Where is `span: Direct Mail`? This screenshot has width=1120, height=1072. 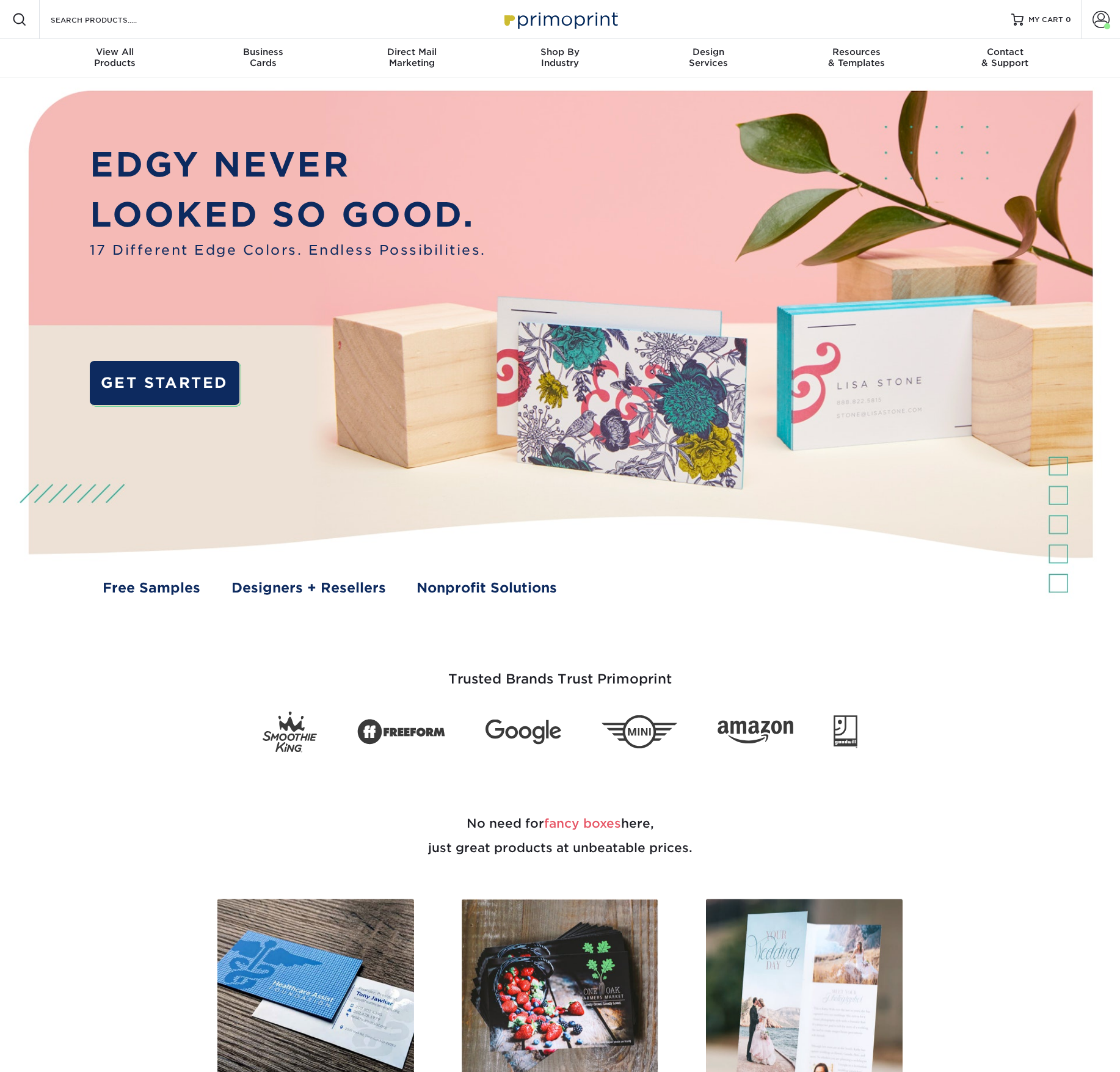 span: Direct Mail is located at coordinates (411, 52).